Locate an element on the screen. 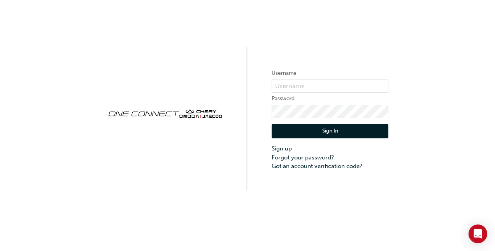 This screenshot has height=251, width=495. a: Sign up is located at coordinates (330, 148).